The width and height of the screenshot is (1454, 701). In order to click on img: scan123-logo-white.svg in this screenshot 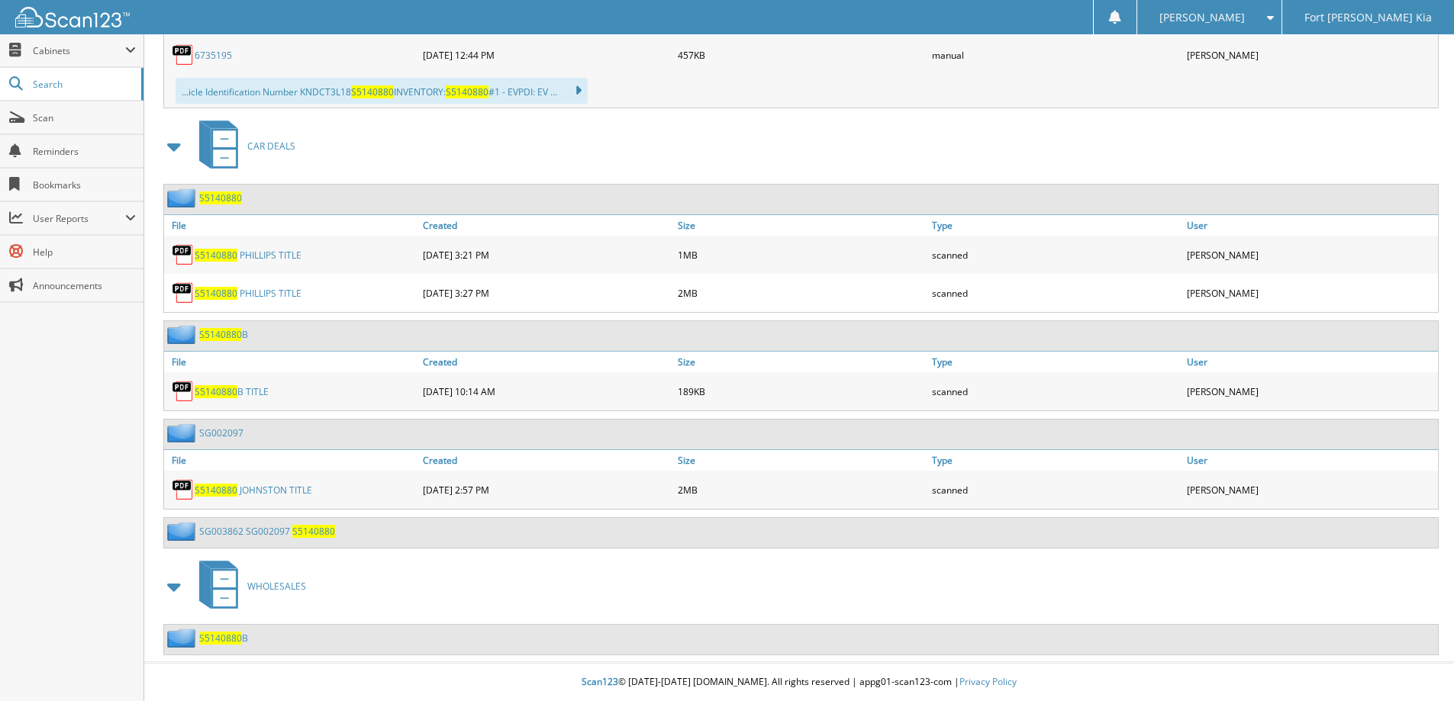, I will do `click(72, 17)`.